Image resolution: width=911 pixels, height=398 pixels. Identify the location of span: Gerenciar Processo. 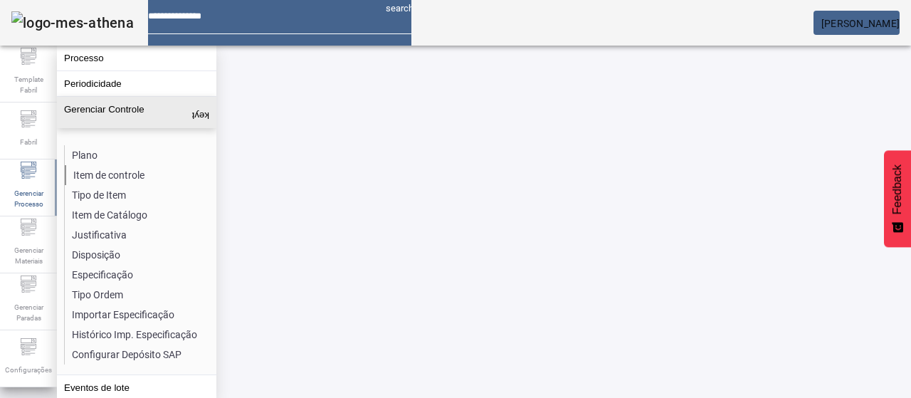
(28, 199).